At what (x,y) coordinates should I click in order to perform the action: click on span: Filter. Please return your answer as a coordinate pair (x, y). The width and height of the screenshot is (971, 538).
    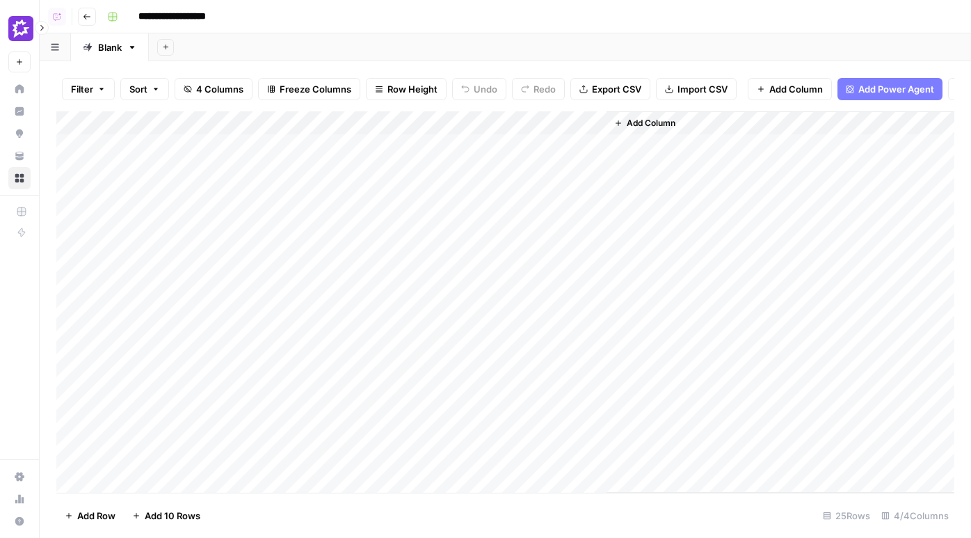
    Looking at the image, I should click on (82, 89).